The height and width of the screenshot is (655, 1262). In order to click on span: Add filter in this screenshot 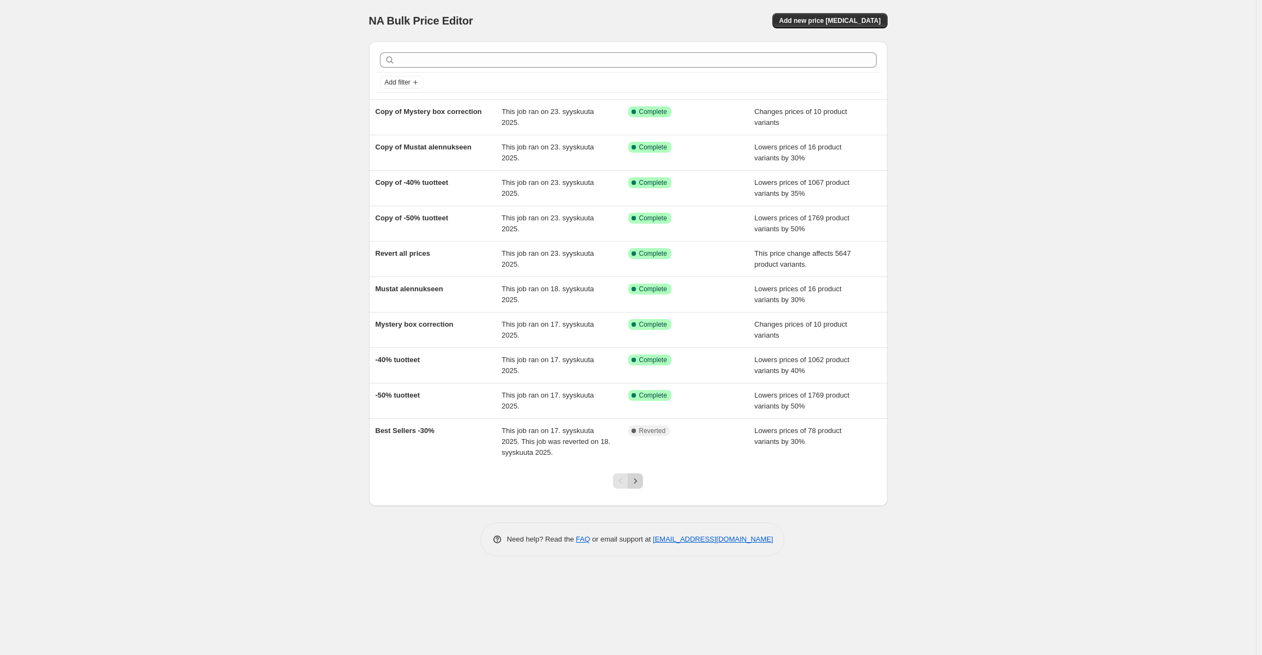, I will do `click(397, 82)`.